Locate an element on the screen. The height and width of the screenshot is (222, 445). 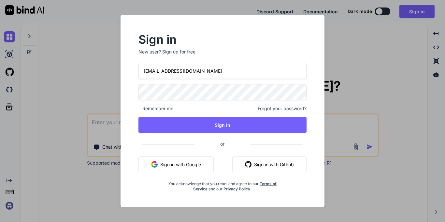
img: google is located at coordinates (154, 164).